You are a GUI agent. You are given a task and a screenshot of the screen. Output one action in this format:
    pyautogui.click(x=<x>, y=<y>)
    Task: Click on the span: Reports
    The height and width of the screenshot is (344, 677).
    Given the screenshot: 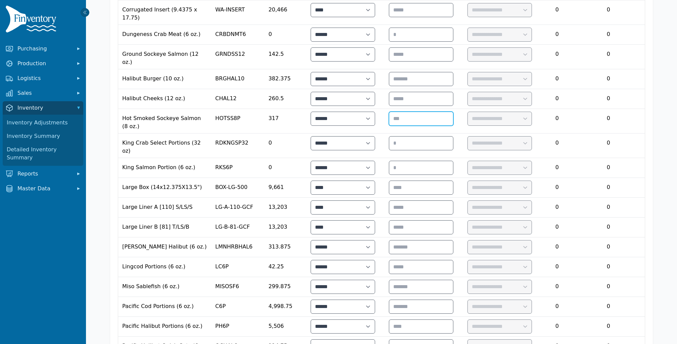 What is the action you would take?
    pyautogui.click(x=44, y=174)
    